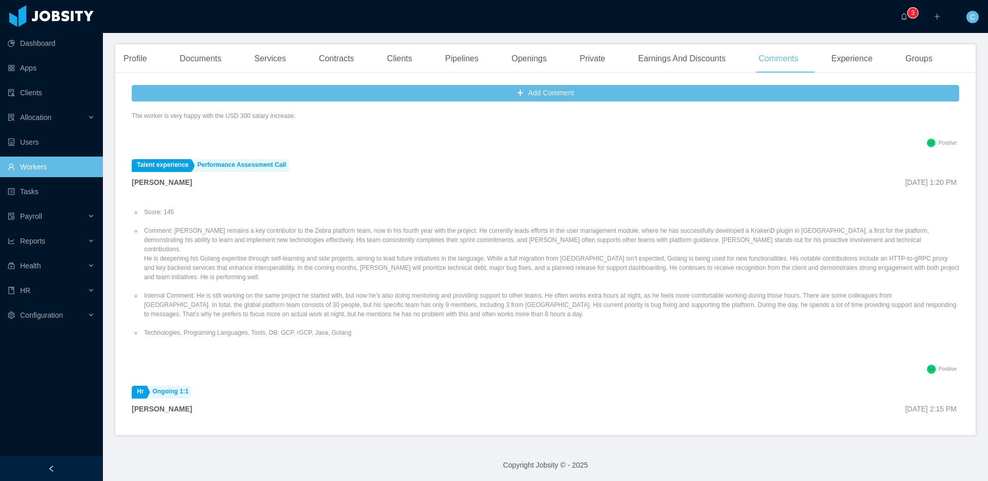 This screenshot has height=481, width=988. I want to click on i: icon: plus, so click(937, 16).